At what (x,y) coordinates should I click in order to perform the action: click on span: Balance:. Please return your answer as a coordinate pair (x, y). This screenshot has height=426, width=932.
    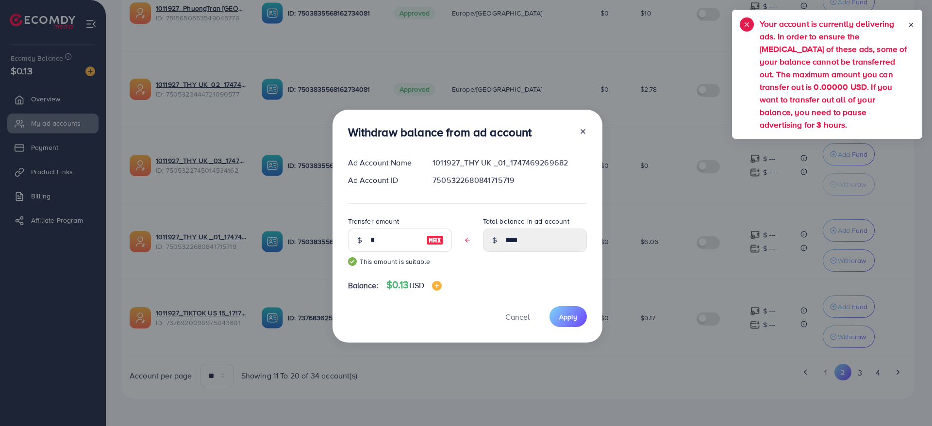
    Looking at the image, I should click on (363, 286).